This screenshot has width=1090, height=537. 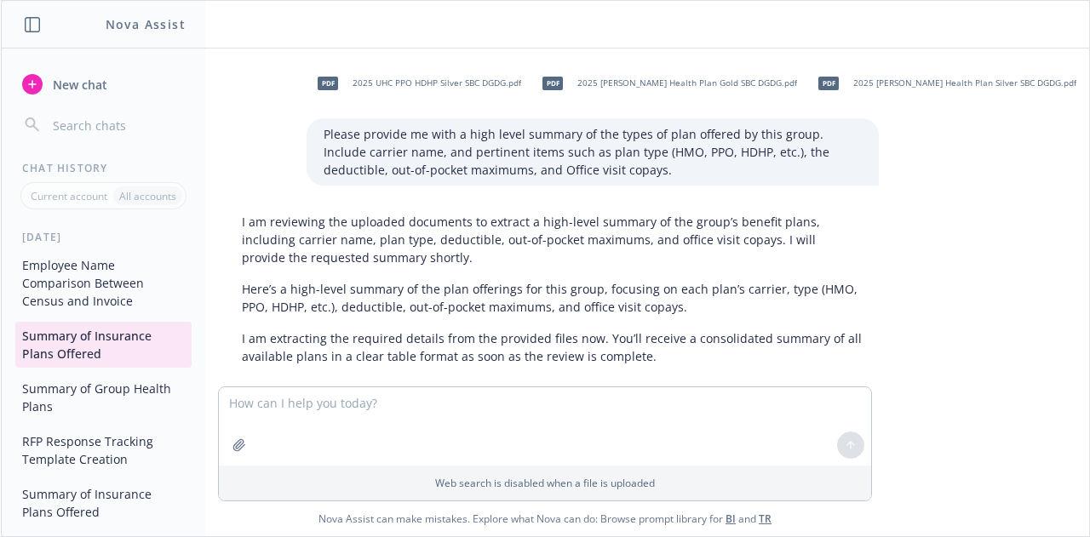 I want to click on p: I am extracting the required details from the provided files now. You’ll receive a consolidated s..., so click(x=552, y=348).